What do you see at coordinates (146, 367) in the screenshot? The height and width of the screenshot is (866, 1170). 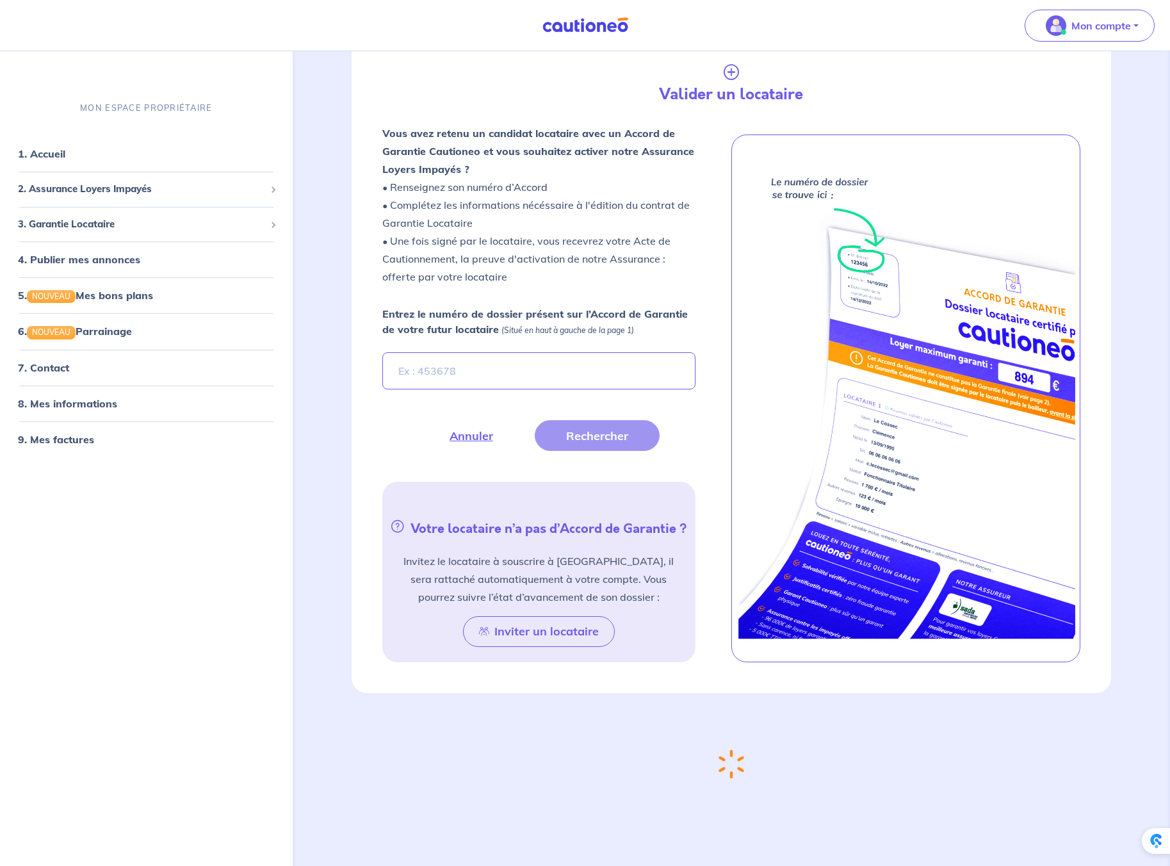 I see `div: 7. Contact` at bounding box center [146, 367].